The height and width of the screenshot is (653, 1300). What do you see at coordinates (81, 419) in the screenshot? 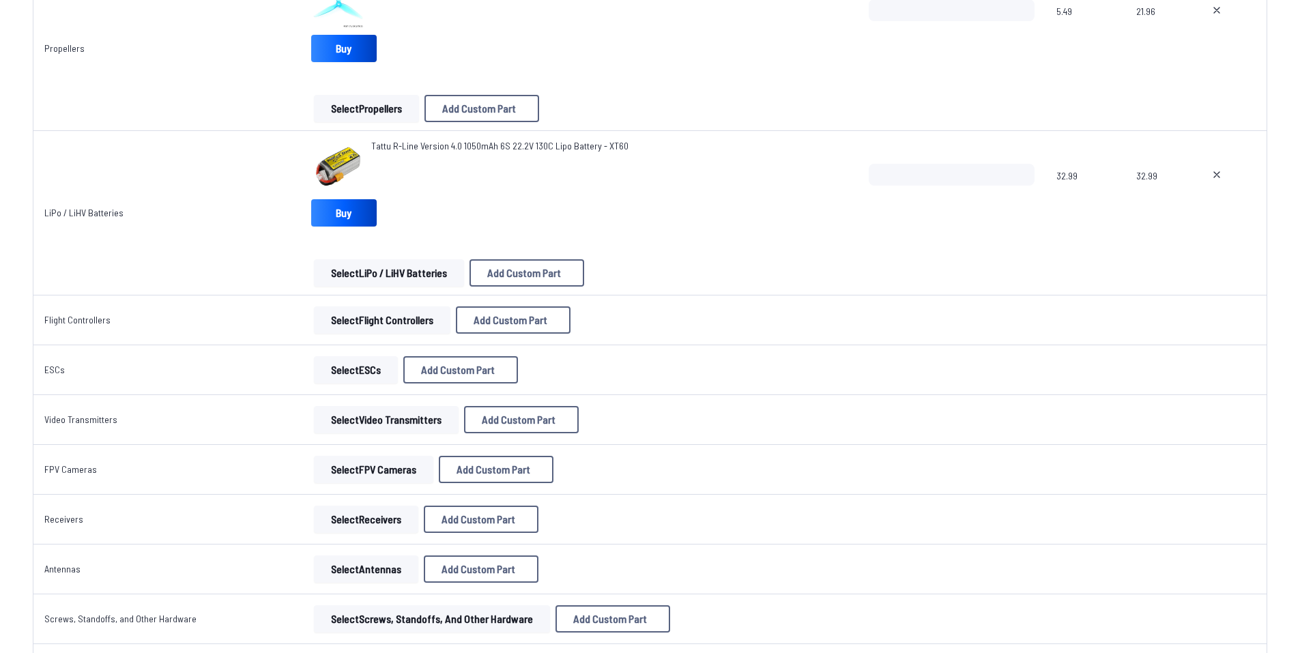
I see `a: Video Transmitters` at bounding box center [81, 419].